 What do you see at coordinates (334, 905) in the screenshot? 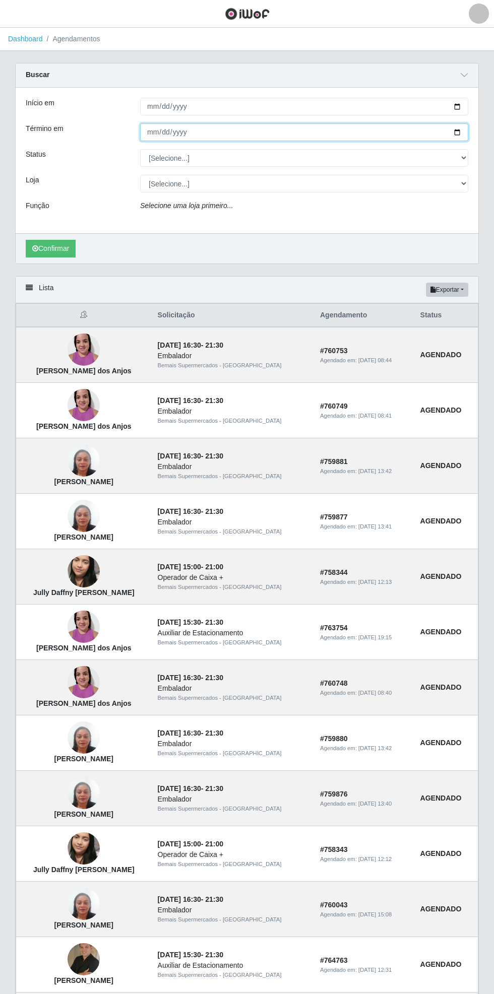
I see `strong: # 760043` at bounding box center [334, 905].